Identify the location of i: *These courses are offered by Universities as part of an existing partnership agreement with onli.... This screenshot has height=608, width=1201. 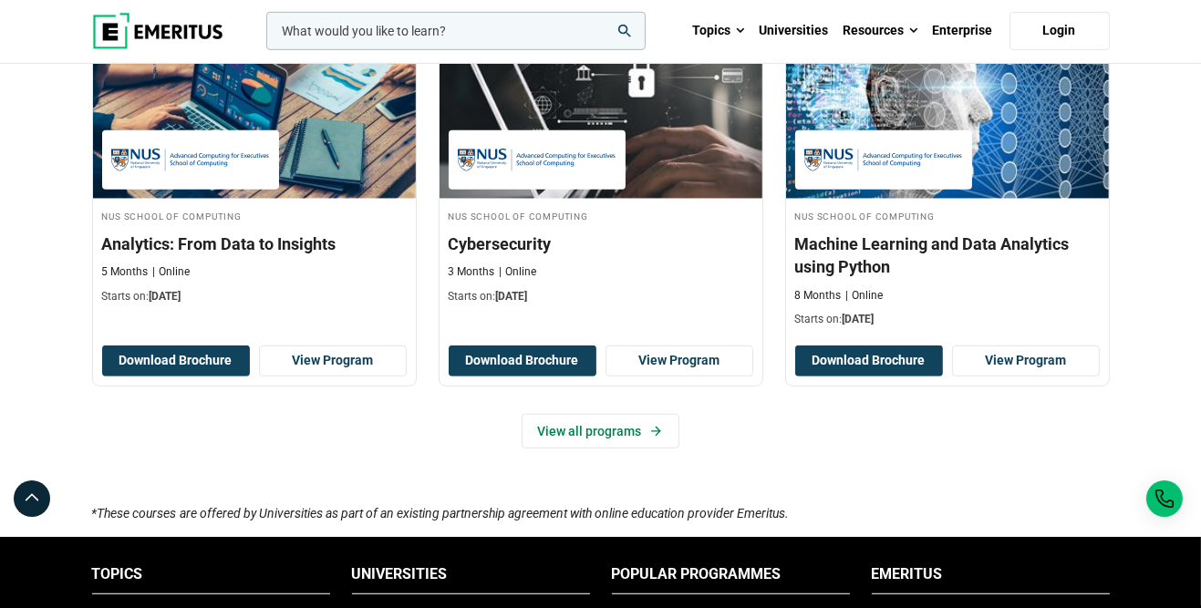
(440, 513).